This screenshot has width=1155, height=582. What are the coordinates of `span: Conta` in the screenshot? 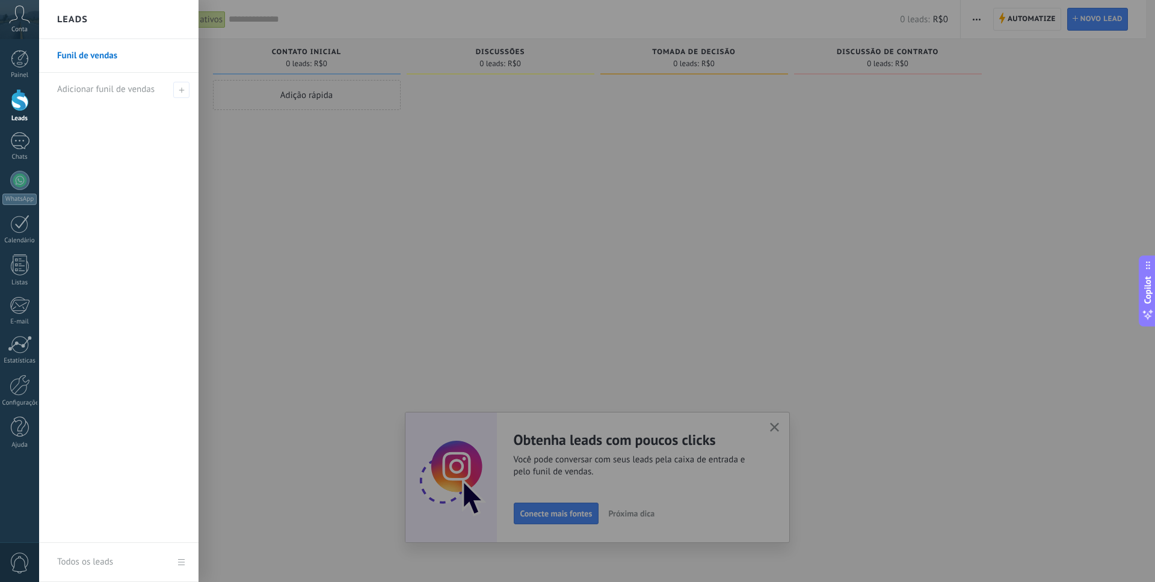 It's located at (19, 29).